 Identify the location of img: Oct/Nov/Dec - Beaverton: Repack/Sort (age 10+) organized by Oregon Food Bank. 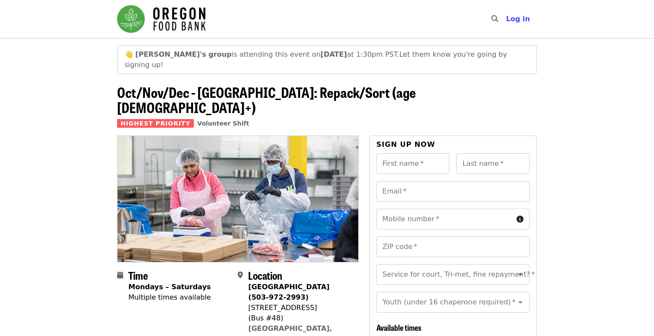
(238, 199).